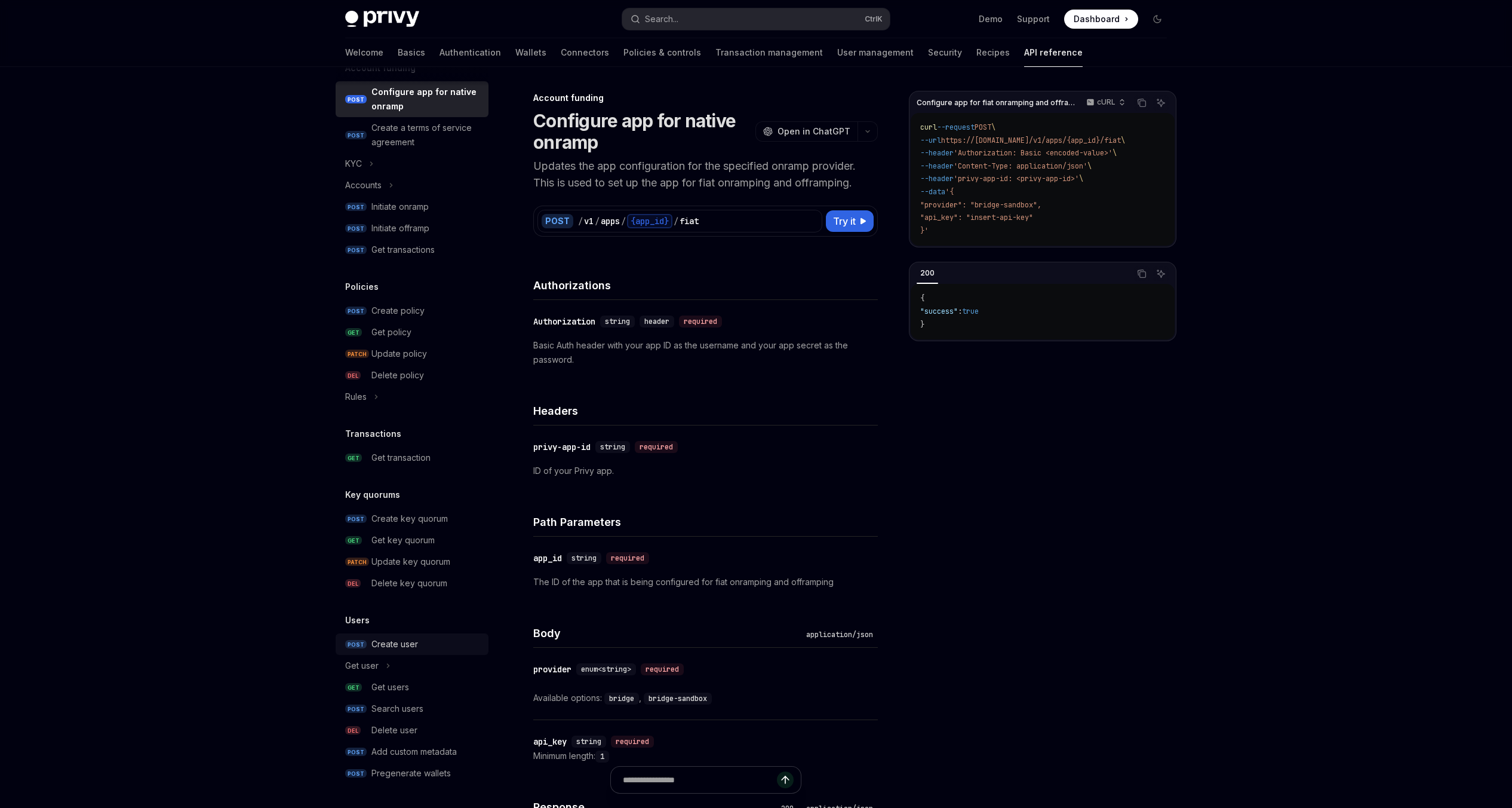 Image resolution: width=1512 pixels, height=808 pixels. What do you see at coordinates (412, 644) in the screenshot?
I see `a: POSTCreate user` at bounding box center [412, 644].